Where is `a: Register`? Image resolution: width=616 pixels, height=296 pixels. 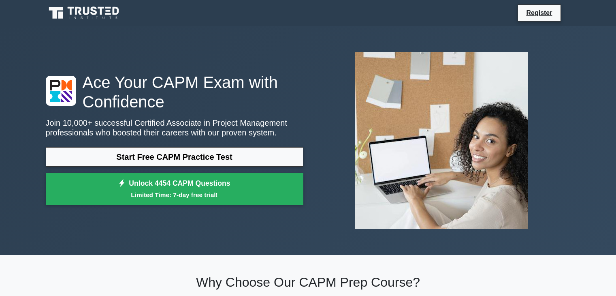
a: Register is located at coordinates (539, 13).